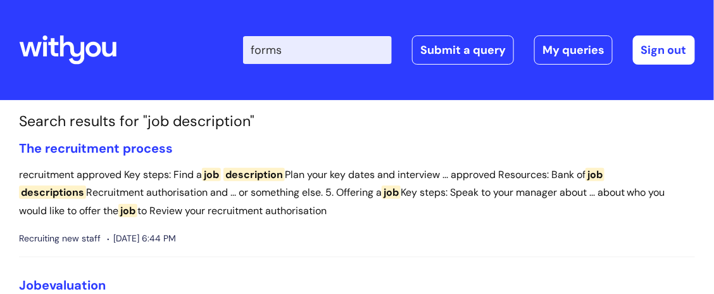 This screenshot has height=294, width=714. I want to click on h1: Search results for "job description", so click(357, 122).